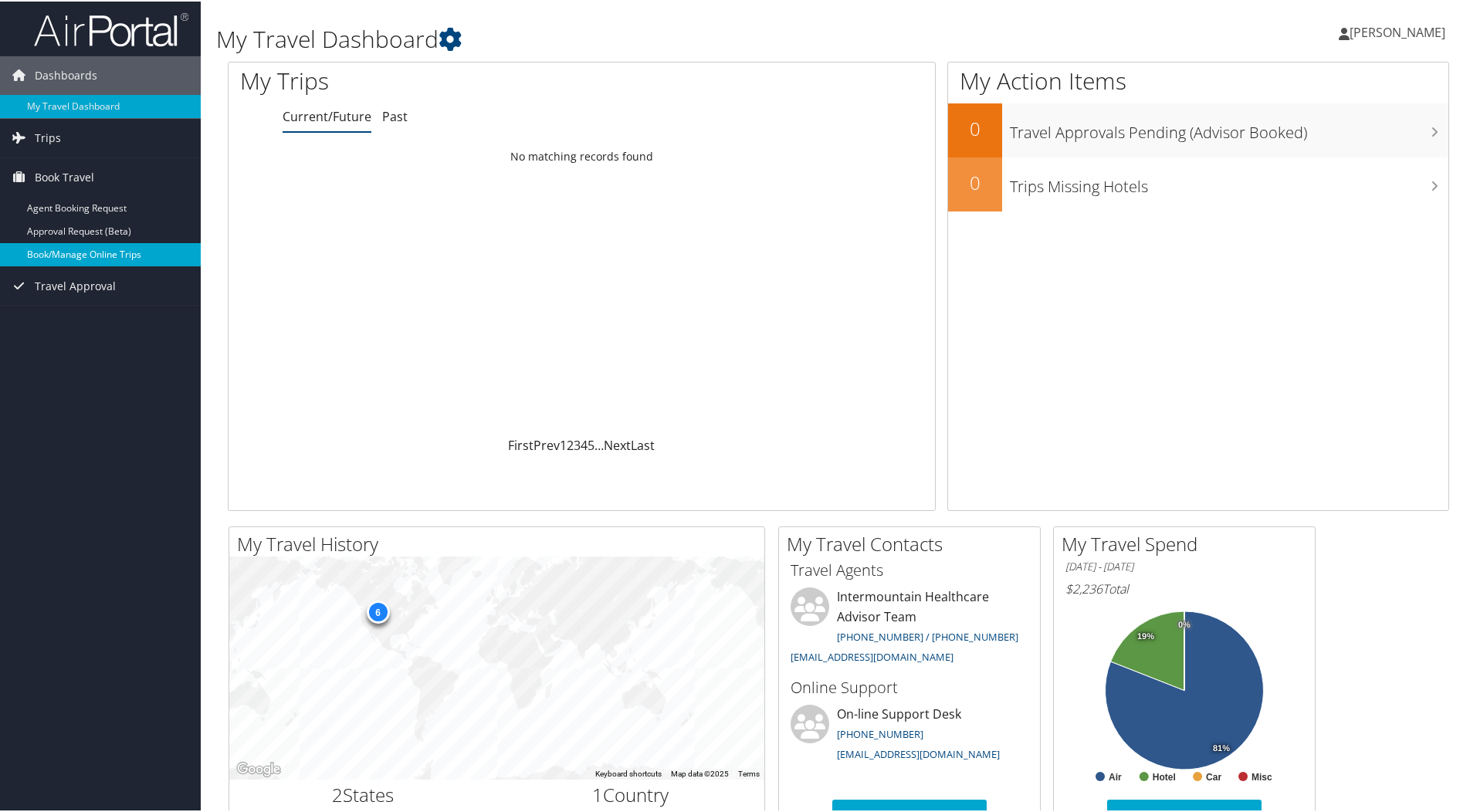 This screenshot has height=812, width=1470. Describe the element at coordinates (521, 444) in the screenshot. I see `a: First` at that location.